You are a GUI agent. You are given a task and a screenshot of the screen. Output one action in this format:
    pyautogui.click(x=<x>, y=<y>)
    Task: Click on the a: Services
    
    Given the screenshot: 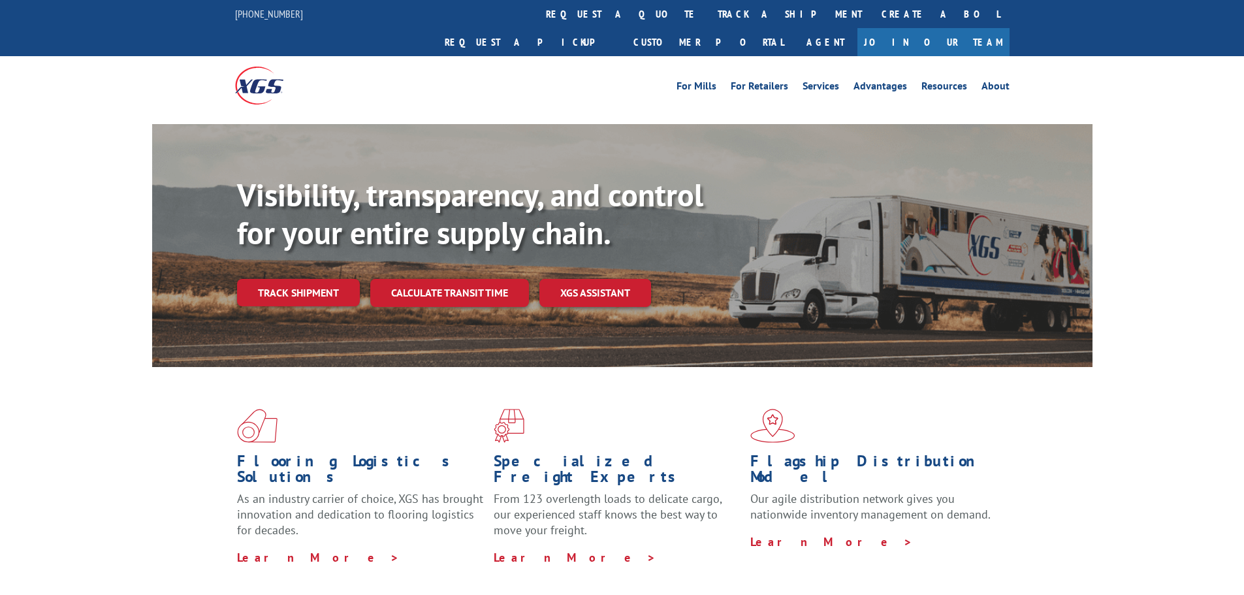 What is the action you would take?
    pyautogui.click(x=821, y=88)
    